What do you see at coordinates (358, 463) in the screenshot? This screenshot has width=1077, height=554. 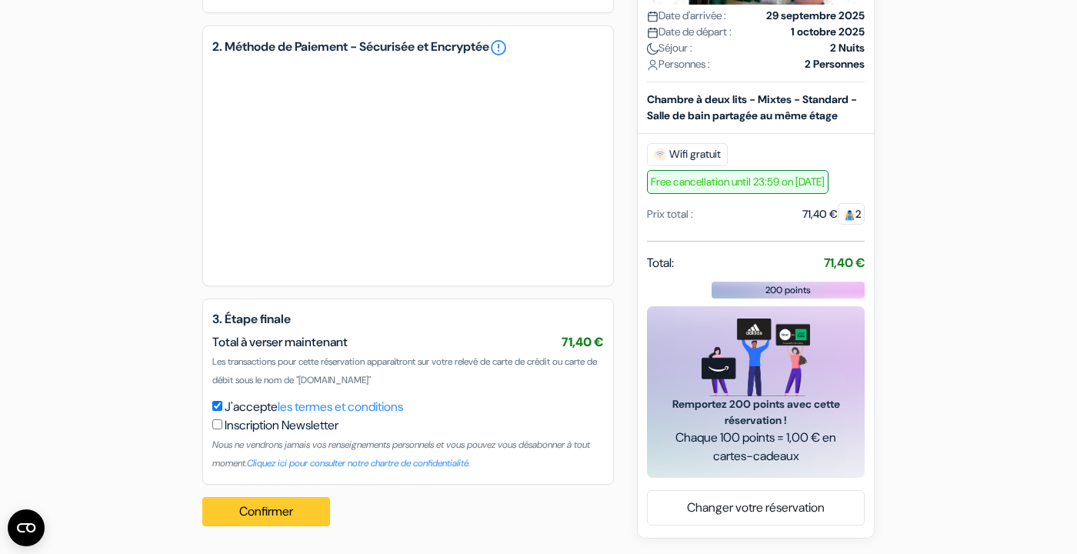 I see `a: Cliquez ici pour consulter notre chartre de confidentialité.` at bounding box center [358, 463].